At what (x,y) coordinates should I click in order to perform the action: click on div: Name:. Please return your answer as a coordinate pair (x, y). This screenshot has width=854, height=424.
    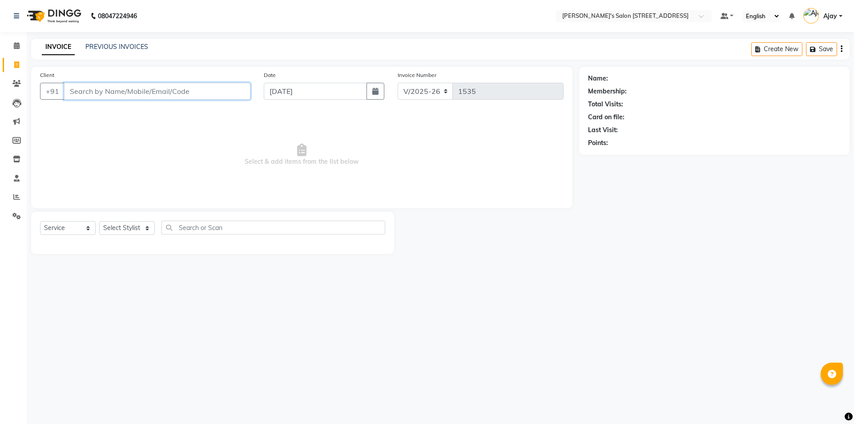
    Looking at the image, I should click on (598, 78).